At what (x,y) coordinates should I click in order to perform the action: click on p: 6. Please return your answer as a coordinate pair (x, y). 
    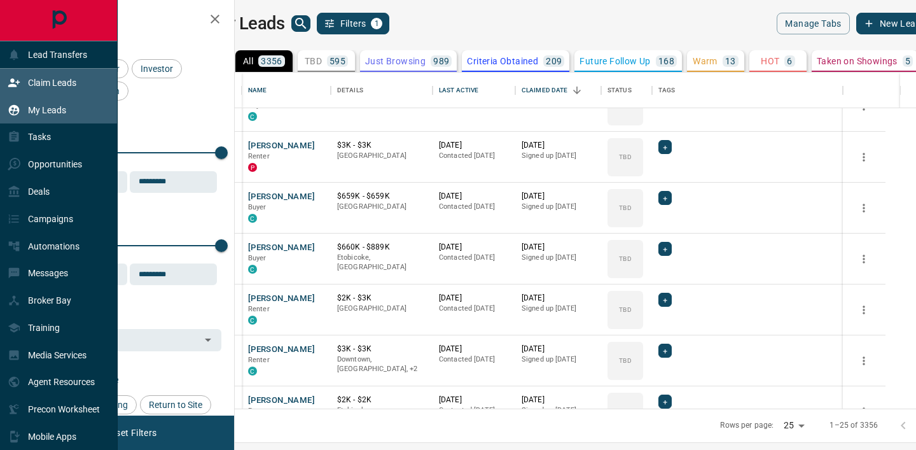
    Looking at the image, I should click on (790, 61).